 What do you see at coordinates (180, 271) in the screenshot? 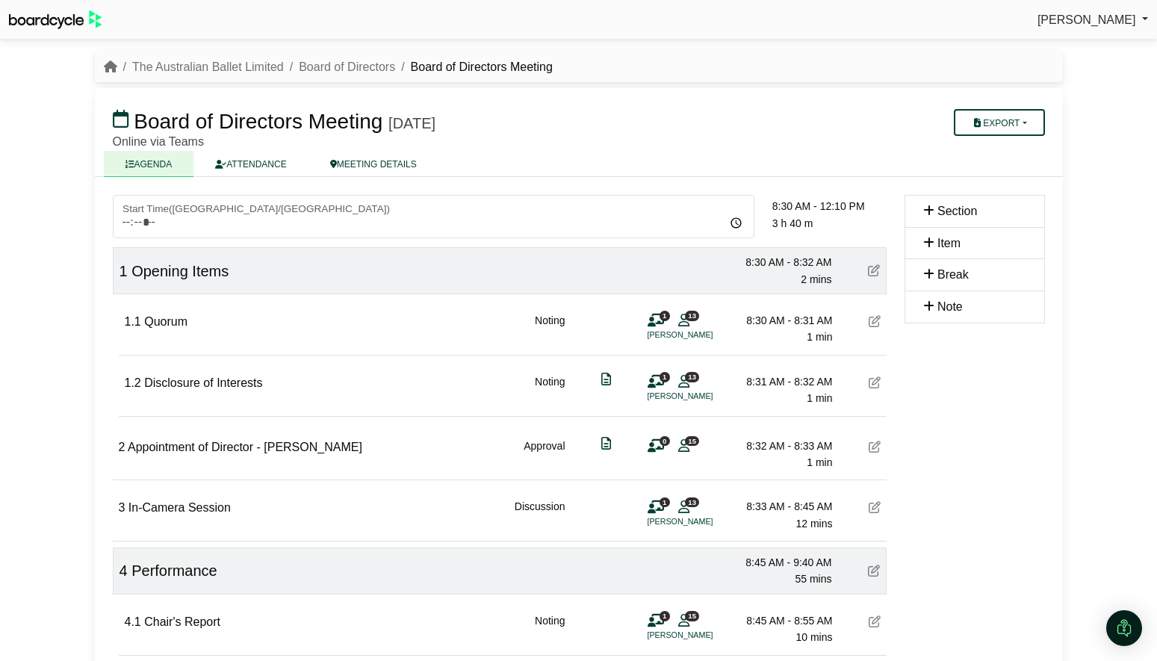
I see `span: Opening Items` at bounding box center [180, 271].